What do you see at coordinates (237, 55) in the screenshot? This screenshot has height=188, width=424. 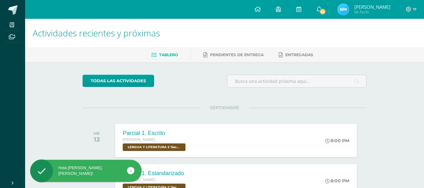 I see `span: Pendientes de entrega` at bounding box center [237, 55].